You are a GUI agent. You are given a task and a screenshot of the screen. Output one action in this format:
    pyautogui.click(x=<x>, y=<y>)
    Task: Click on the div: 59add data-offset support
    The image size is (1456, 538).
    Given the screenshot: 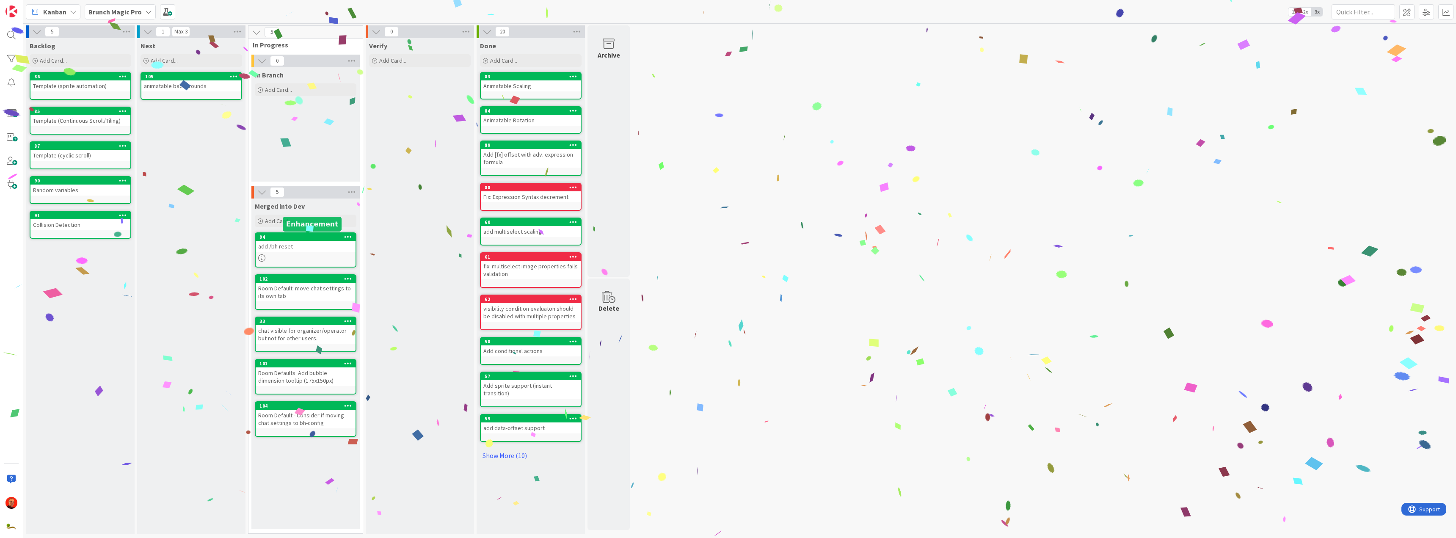 What is the action you would take?
    pyautogui.click(x=531, y=424)
    